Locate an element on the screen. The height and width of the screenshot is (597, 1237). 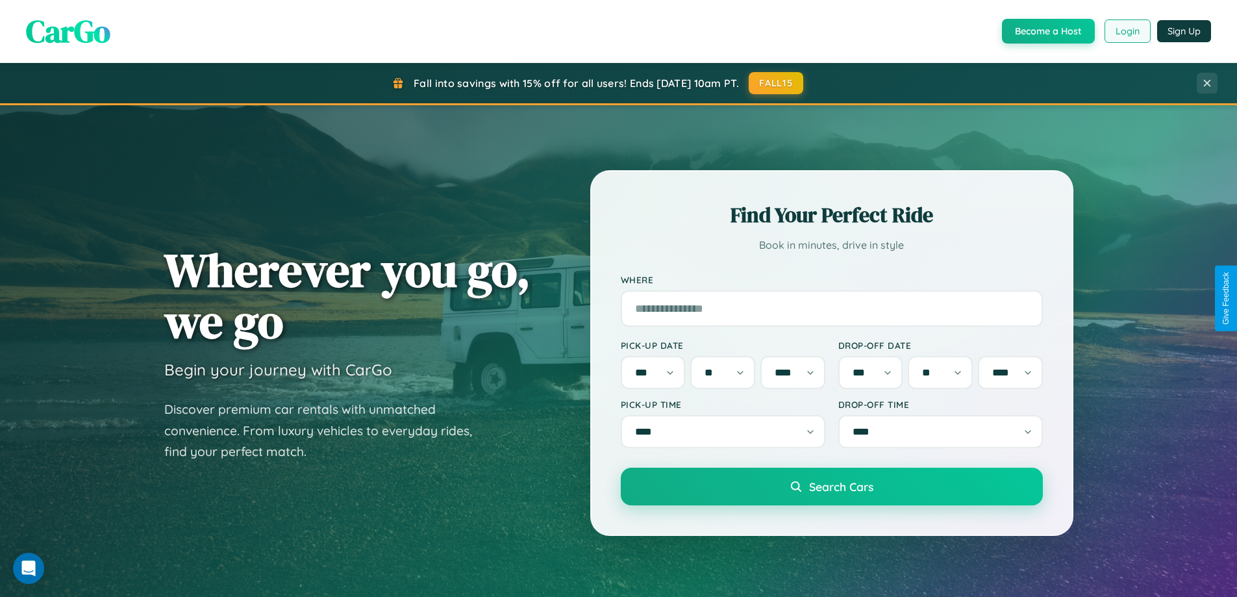
label: Pick-up Time is located at coordinates (723, 404).